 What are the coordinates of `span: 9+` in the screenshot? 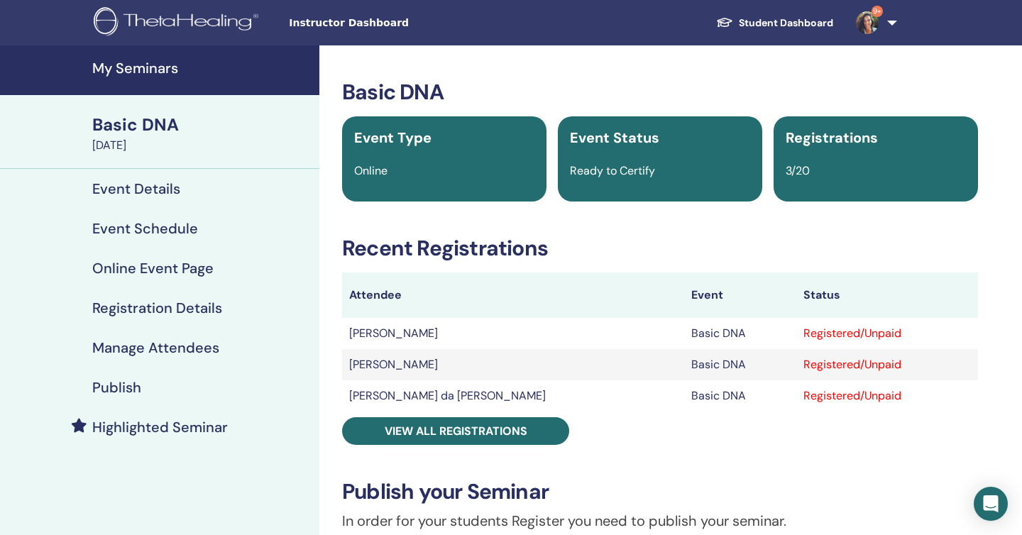 It's located at (877, 11).